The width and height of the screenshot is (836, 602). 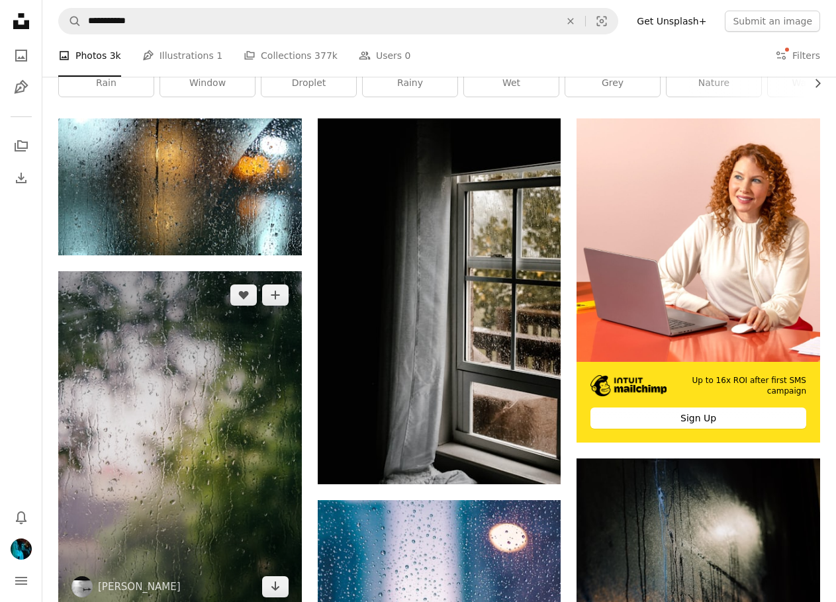 I want to click on a: Go to Xianyu hao's profile, so click(x=82, y=587).